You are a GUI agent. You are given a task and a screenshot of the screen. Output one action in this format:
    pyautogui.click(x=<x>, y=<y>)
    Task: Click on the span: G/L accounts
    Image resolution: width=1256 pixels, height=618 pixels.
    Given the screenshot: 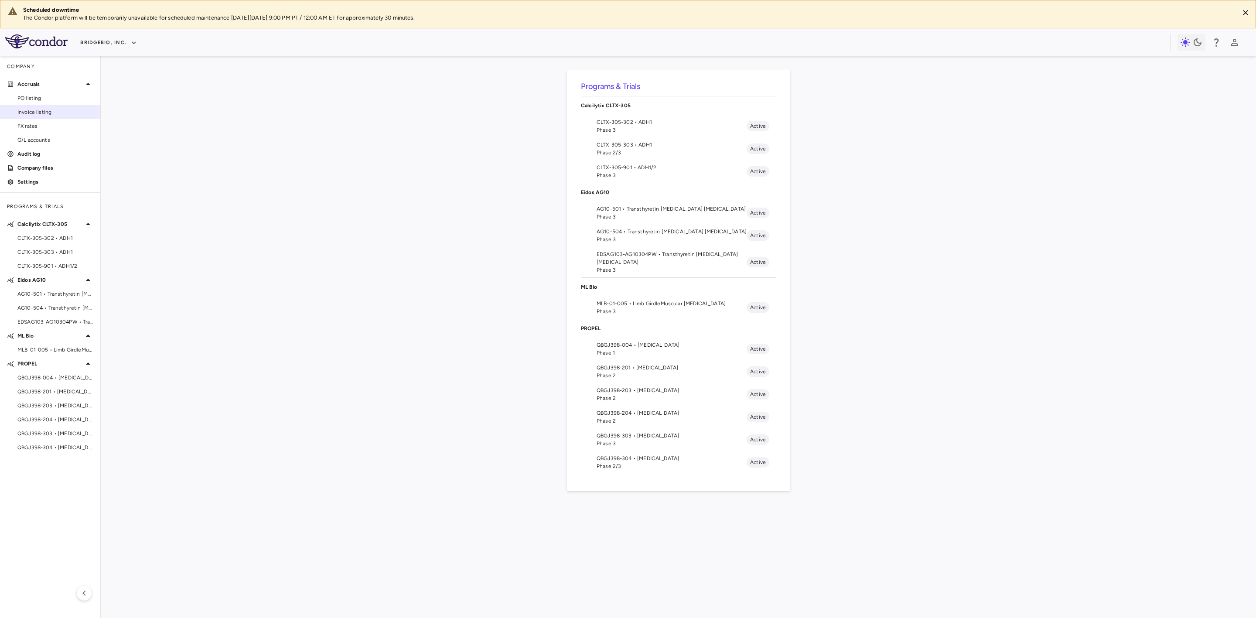 What is the action you would take?
    pyautogui.click(x=55, y=140)
    